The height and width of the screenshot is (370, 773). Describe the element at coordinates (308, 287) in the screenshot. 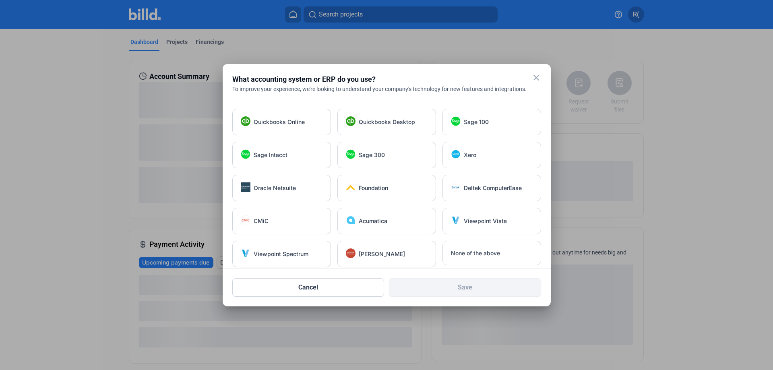

I see `button: Cancel` at that location.